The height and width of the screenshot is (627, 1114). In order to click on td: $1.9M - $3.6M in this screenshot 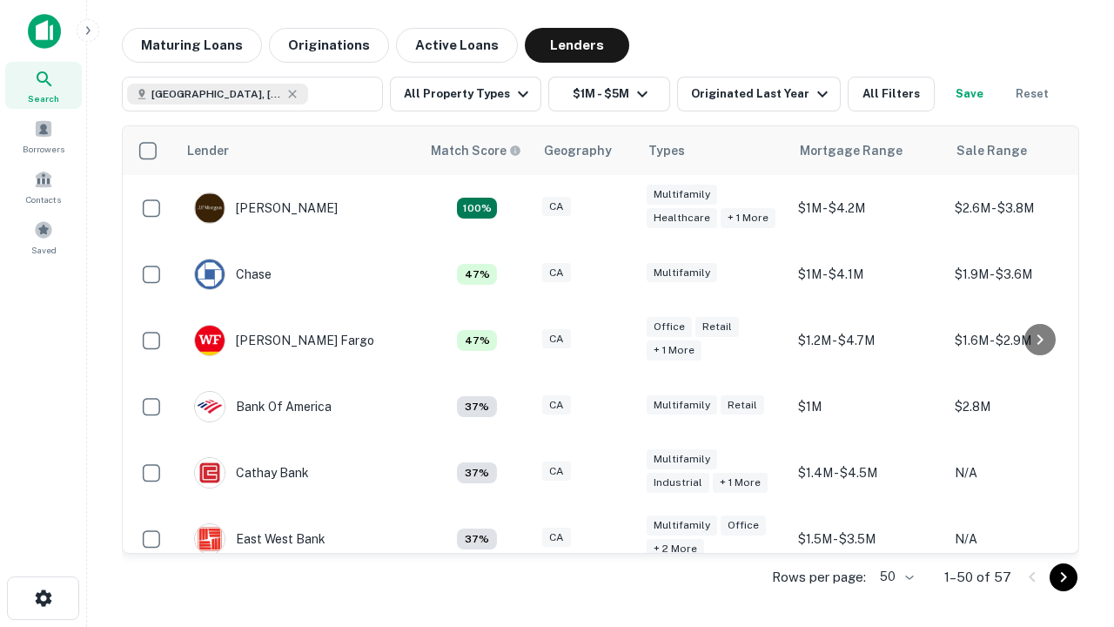, I will do `click(1024, 274)`.